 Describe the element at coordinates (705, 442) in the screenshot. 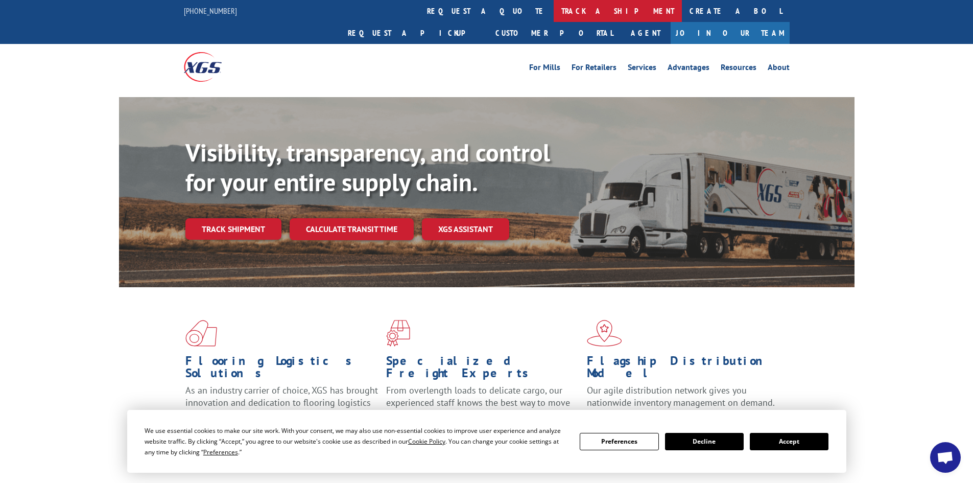

I see `button: Decline` at that location.